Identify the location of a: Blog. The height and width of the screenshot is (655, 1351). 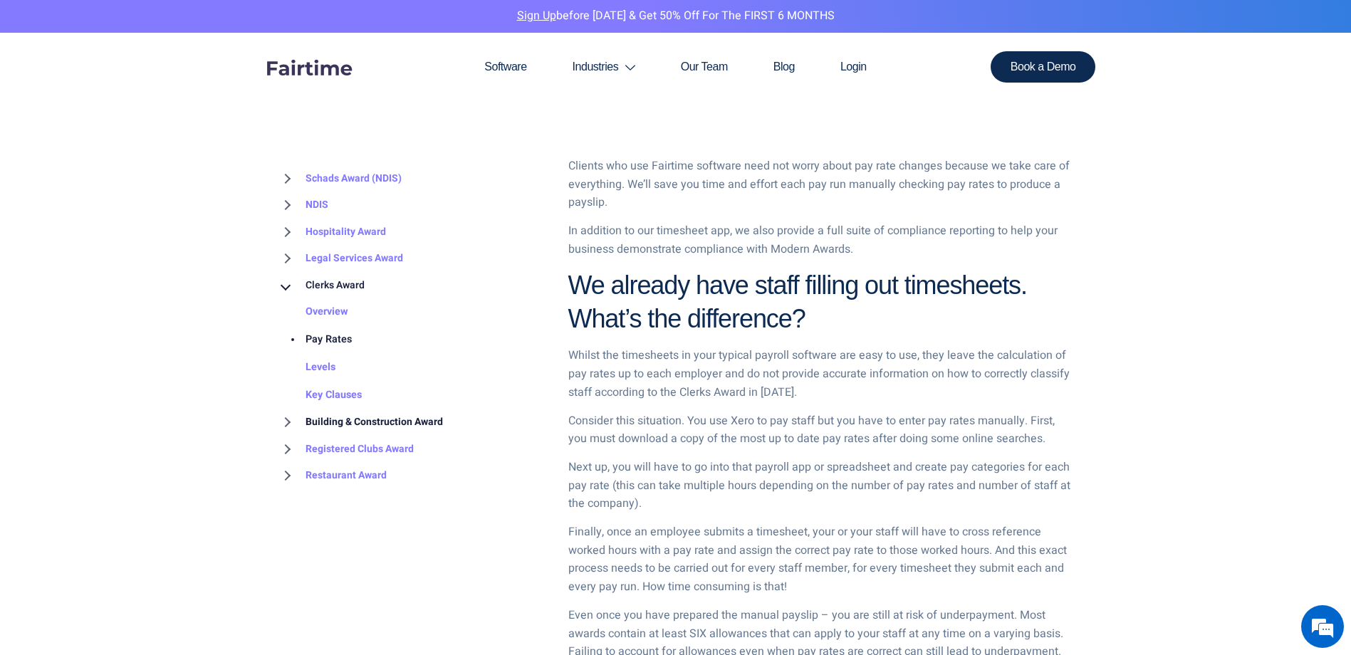
(784, 67).